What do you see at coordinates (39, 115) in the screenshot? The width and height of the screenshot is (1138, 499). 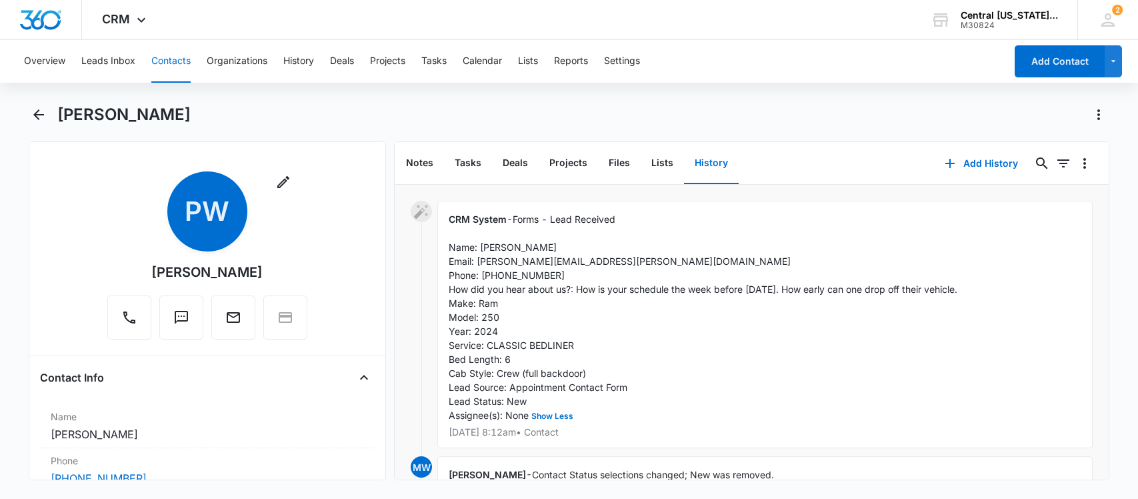 I see `button: Back` at bounding box center [39, 115].